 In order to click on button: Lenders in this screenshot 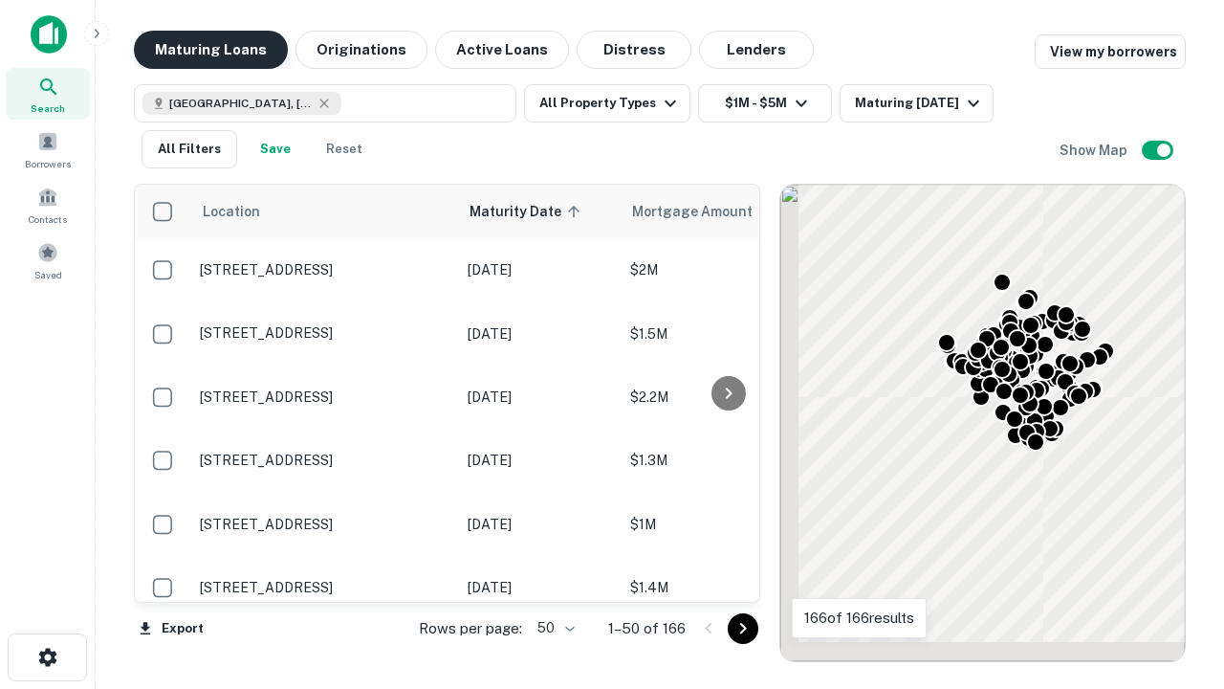, I will do `click(757, 50)`.